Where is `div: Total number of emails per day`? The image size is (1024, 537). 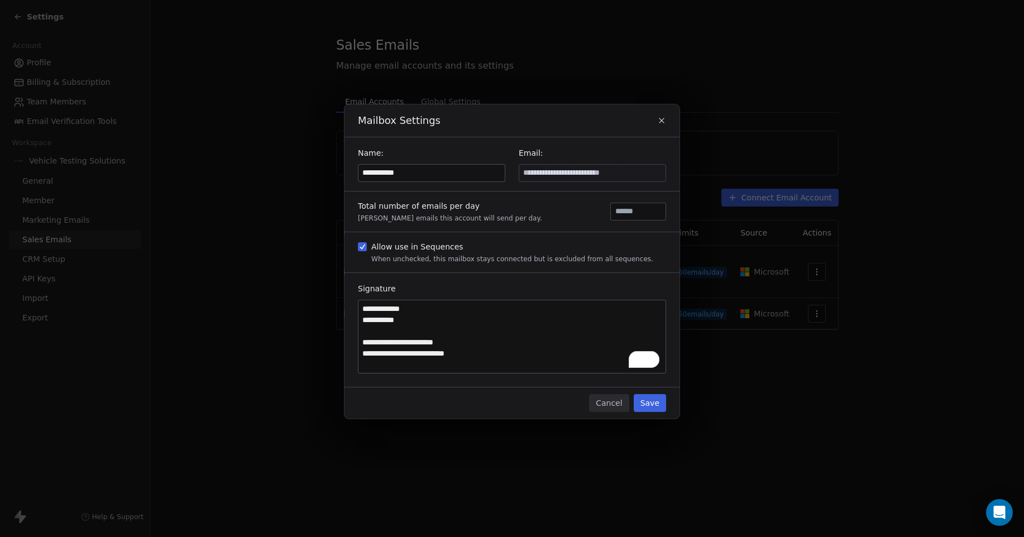 div: Total number of emails per day is located at coordinates (450, 206).